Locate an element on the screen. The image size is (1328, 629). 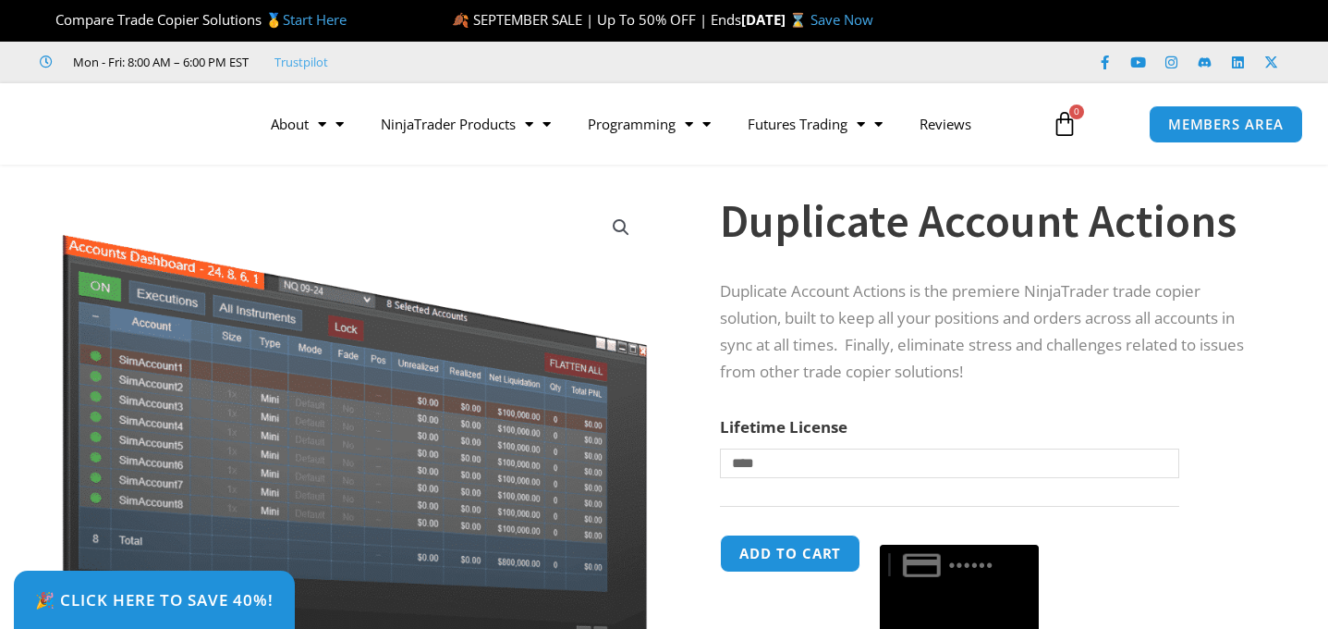
a: Save Now is located at coordinates (842, 19).